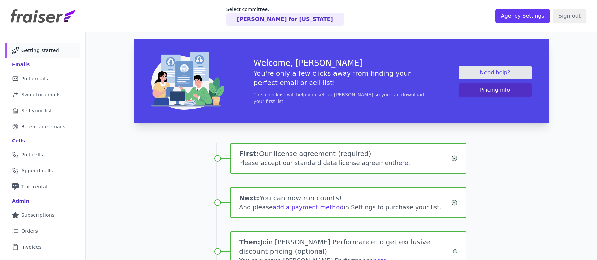  What do you see at coordinates (43, 231) in the screenshot?
I see `a: Orders` at bounding box center [43, 231].